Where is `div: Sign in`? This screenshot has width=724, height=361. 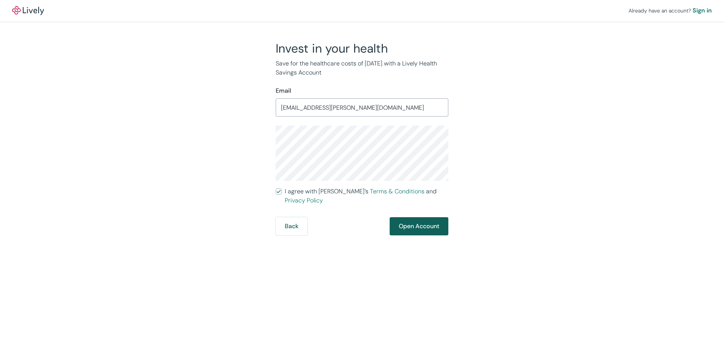
div: Sign in is located at coordinates (702, 11).